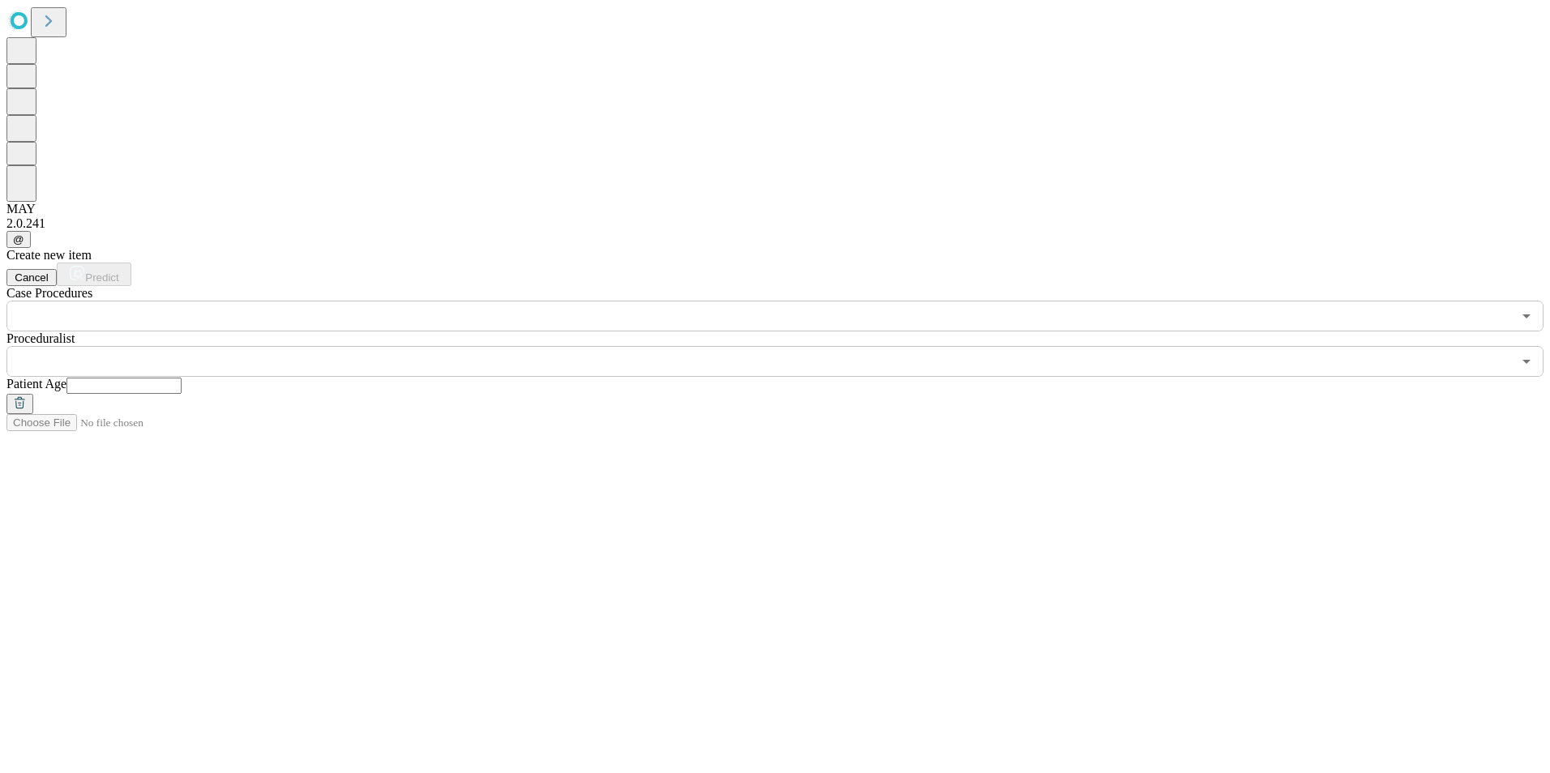 The height and width of the screenshot is (773, 1550). I want to click on span: Scheduled Procedure, so click(49, 293).